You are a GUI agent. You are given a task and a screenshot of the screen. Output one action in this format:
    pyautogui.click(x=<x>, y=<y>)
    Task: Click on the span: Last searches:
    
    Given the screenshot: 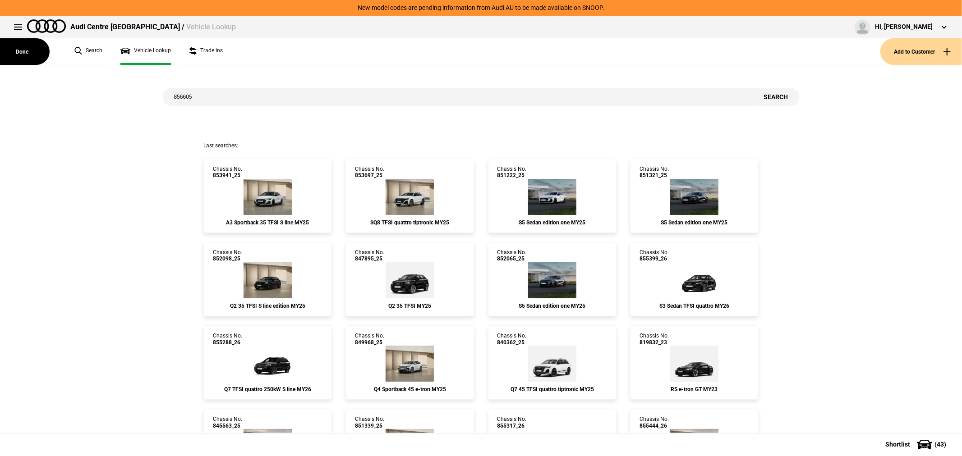 What is the action you would take?
    pyautogui.click(x=220, y=146)
    